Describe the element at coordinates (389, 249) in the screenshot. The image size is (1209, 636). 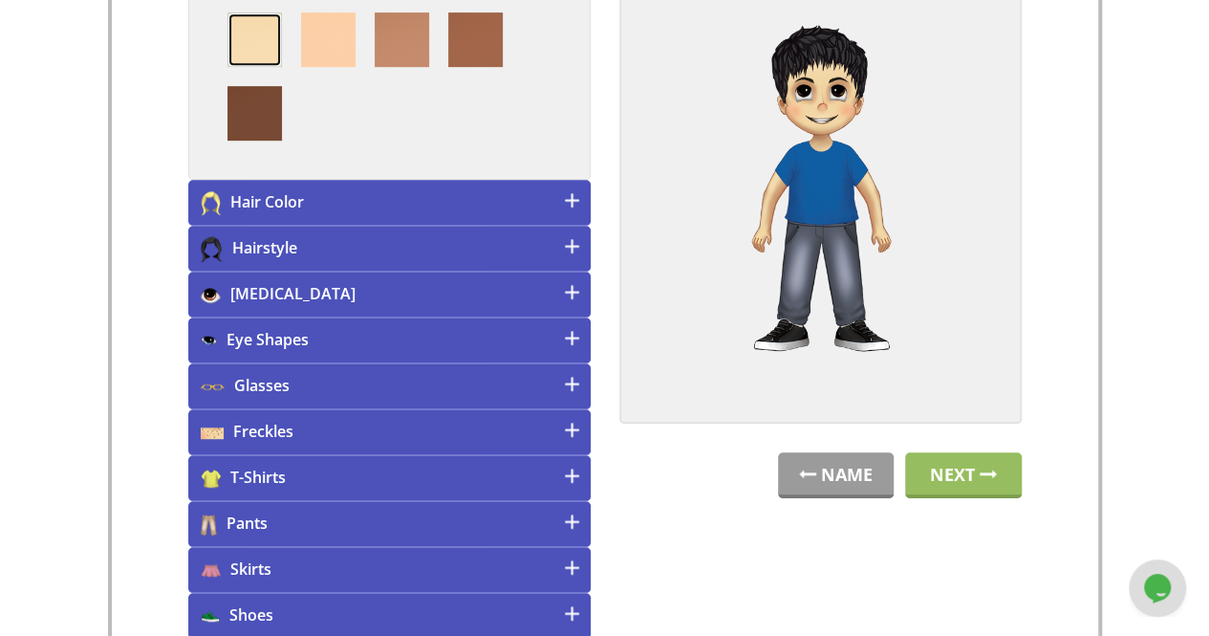
I see `h4: Hairstyle` at that location.